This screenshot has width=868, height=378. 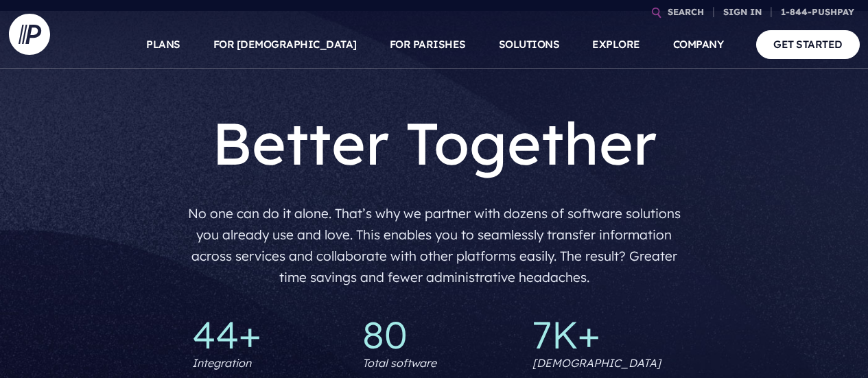 I want to click on a: SOLUTIONS, so click(x=529, y=45).